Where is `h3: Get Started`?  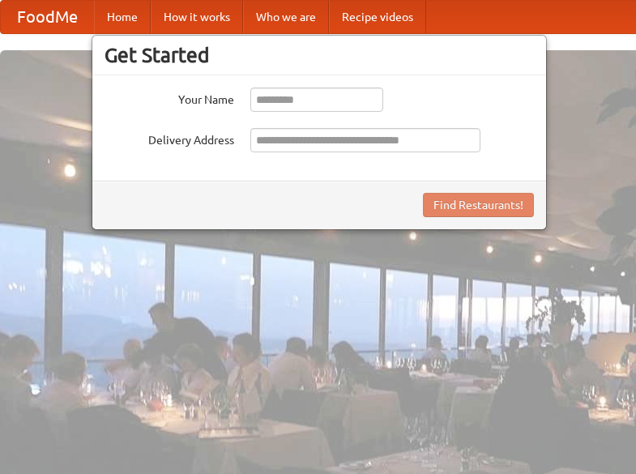
h3: Get Started is located at coordinates (319, 55).